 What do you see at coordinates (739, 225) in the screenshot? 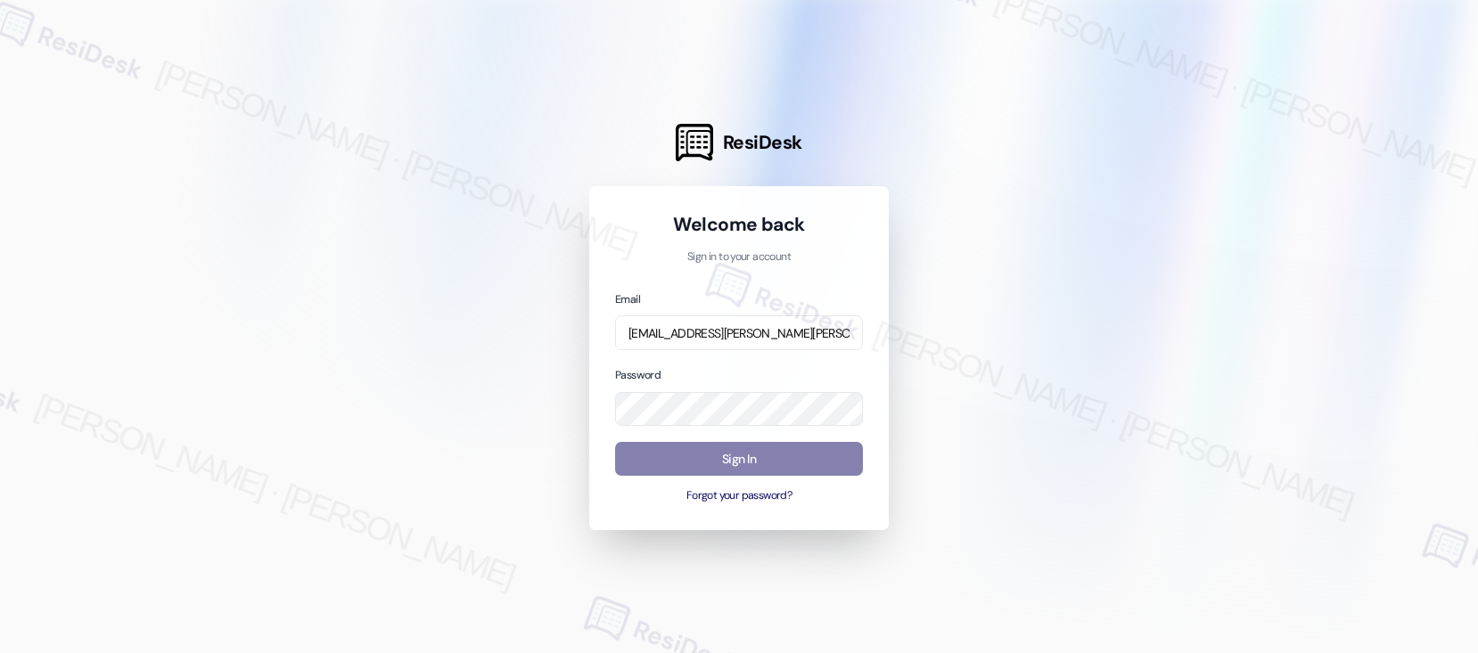
I see `h1: Welcome back` at bounding box center [739, 225].